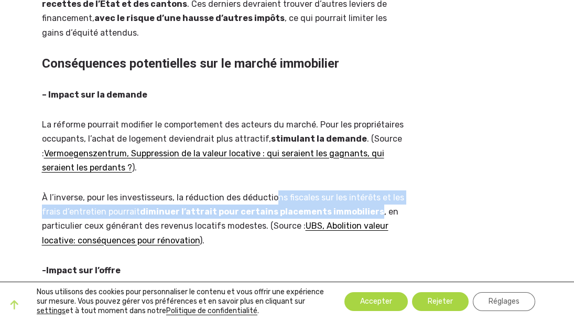 This screenshot has width=574, height=321. What do you see at coordinates (94, 94) in the screenshot?
I see `strong: – Impact sur la demande` at bounding box center [94, 94].